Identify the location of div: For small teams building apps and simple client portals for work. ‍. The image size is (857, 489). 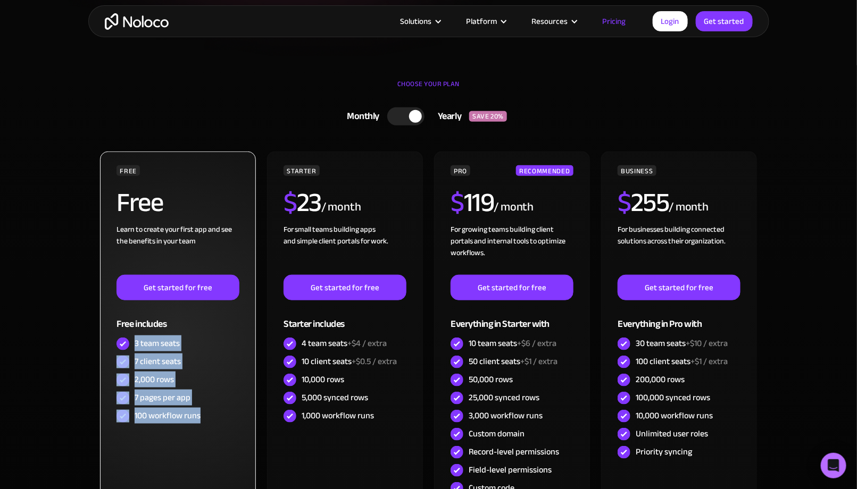
(345, 249).